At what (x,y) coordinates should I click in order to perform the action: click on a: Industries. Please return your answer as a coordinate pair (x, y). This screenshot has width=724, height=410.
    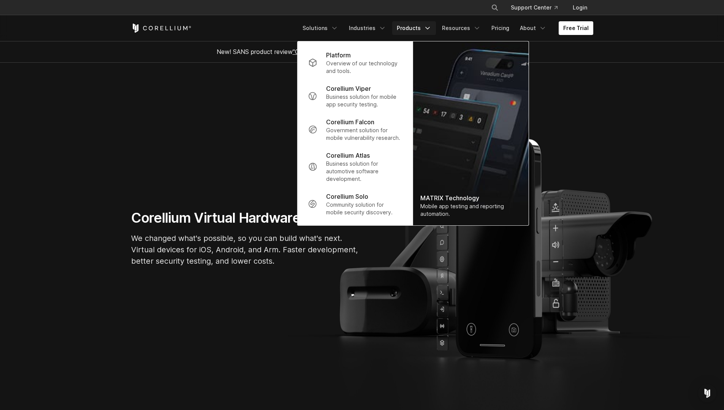
    Looking at the image, I should click on (367, 28).